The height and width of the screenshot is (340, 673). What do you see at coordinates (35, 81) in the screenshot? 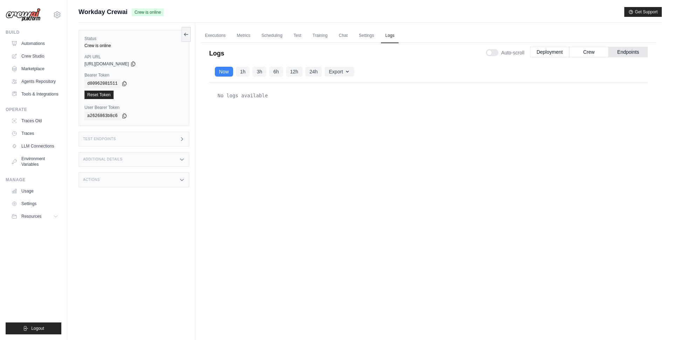
I see `a: Agents Repository` at bounding box center [35, 81].